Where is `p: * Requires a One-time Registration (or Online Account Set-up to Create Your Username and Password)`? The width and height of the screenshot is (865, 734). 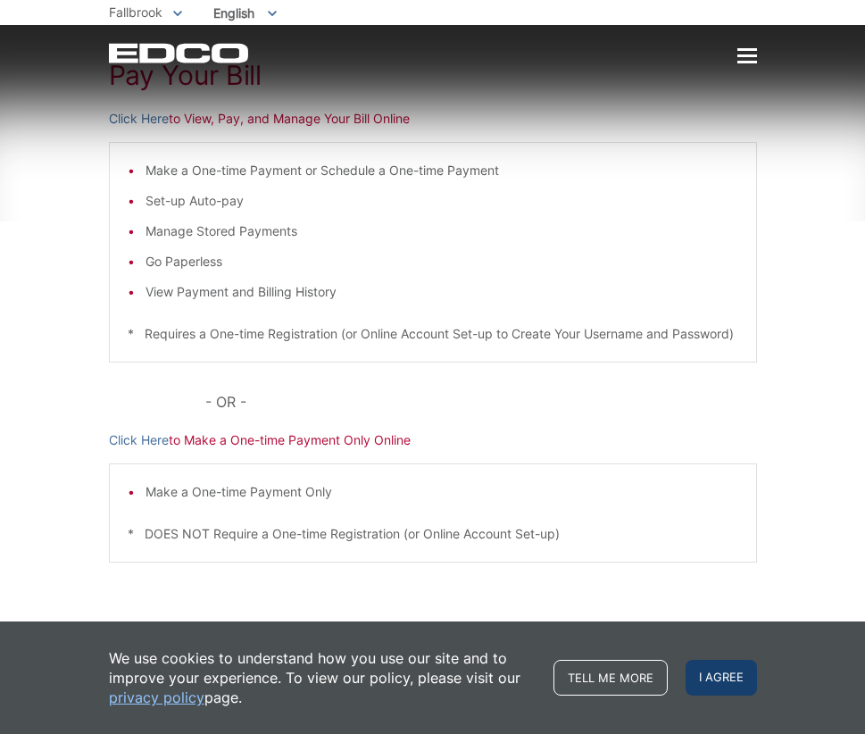 p: * Requires a One-time Registration (or Online Account Set-up to Create Your Username and Password) is located at coordinates (433, 334).